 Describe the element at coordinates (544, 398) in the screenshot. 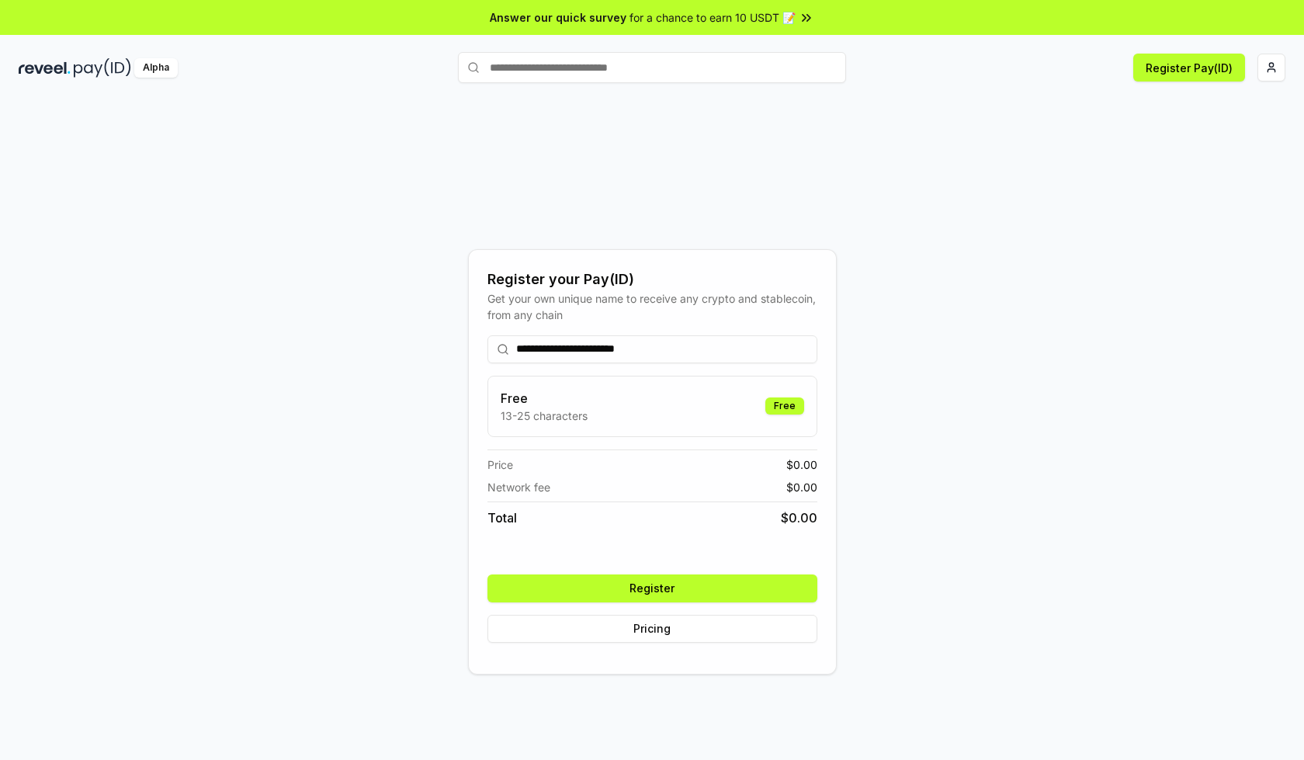

I see `h3: Free` at that location.